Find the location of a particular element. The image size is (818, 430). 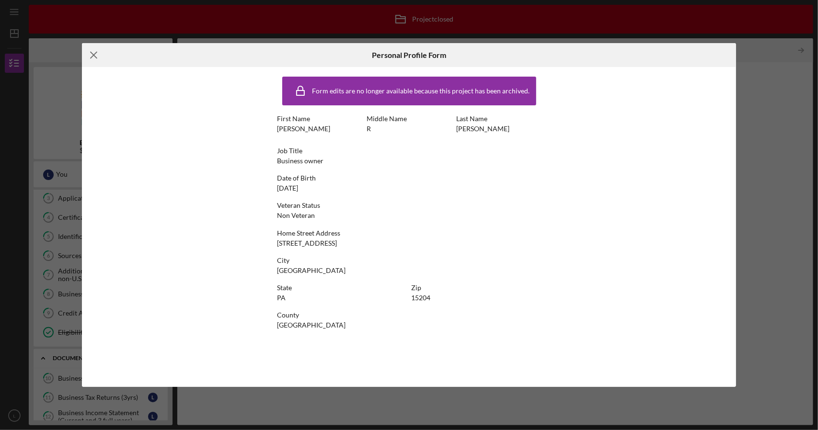

div: 15204 is located at coordinates (421, 298).